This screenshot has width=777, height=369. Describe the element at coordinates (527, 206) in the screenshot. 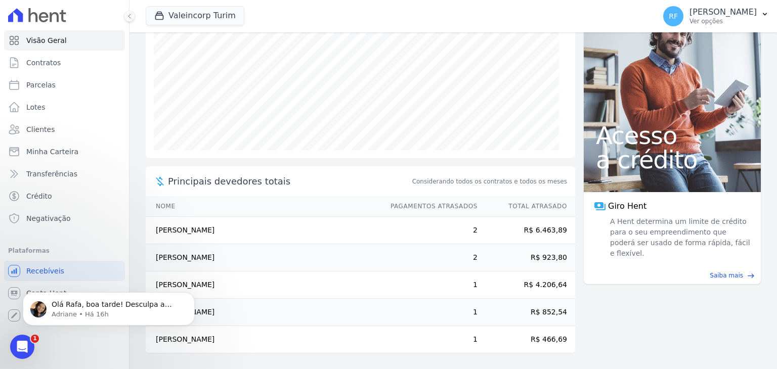

I see `th: Total Atrasado` at that location.